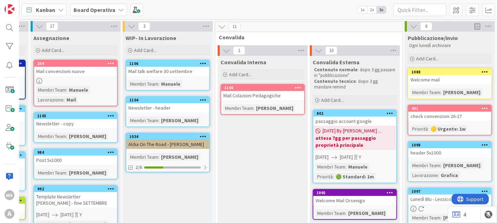 This screenshot has height=223, width=497. Describe the element at coordinates (76, 121) in the screenshot. I see `div: 1105Newsletter - copy` at that location.